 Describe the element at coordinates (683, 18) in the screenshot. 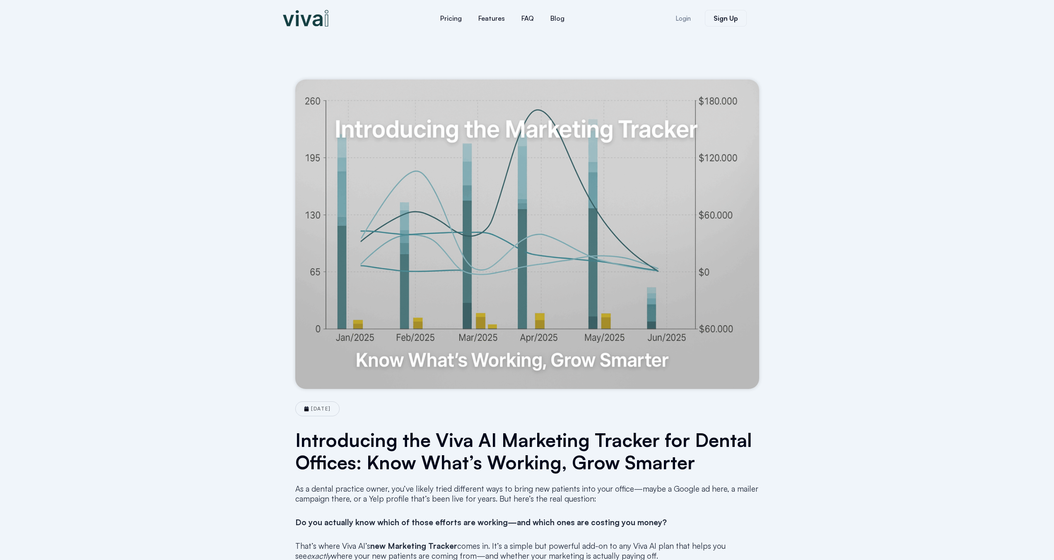

I see `span: Login` at that location.